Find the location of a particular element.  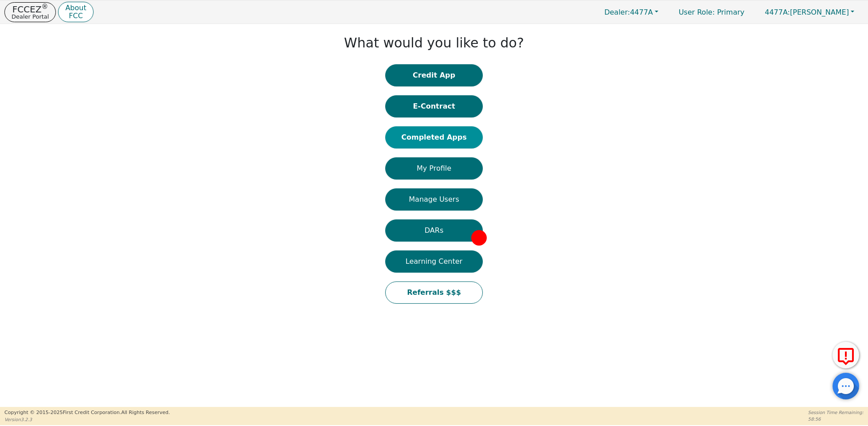

button: FCCEZ®Dealer Portal is located at coordinates (30, 12).